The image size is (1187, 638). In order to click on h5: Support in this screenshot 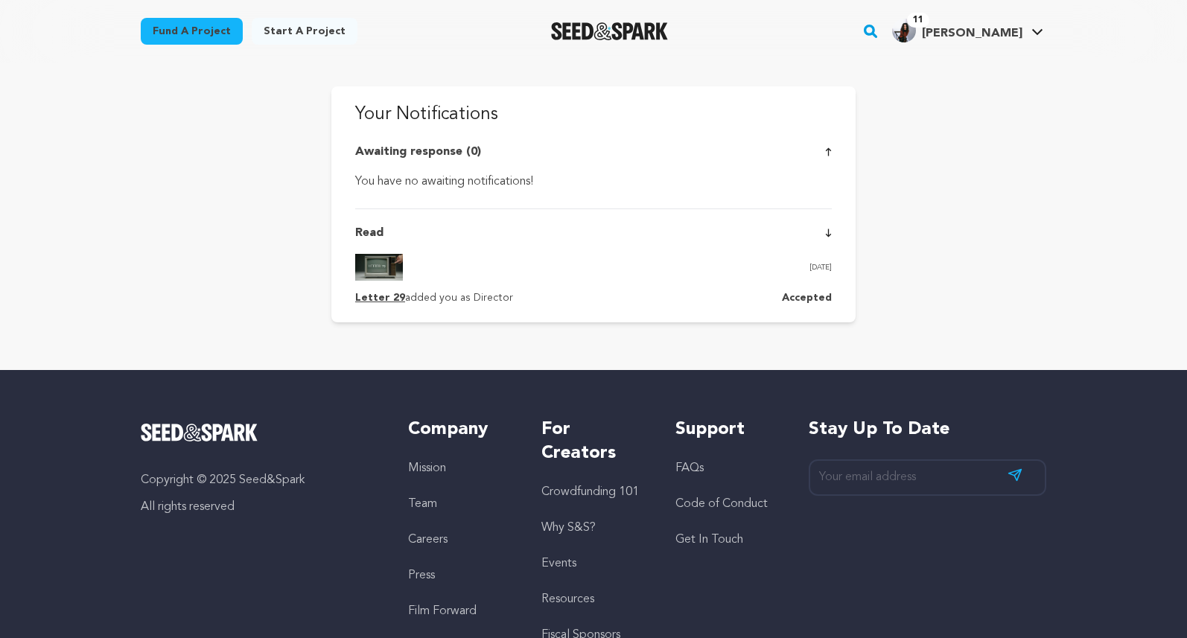, I will do `click(727, 430)`.